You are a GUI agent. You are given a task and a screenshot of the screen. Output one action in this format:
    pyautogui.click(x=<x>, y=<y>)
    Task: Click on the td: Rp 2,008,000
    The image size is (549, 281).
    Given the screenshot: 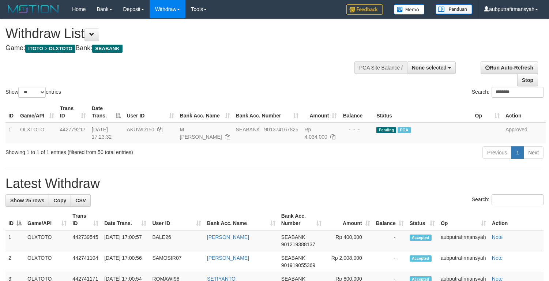 What is the action you would take?
    pyautogui.click(x=349, y=262)
    